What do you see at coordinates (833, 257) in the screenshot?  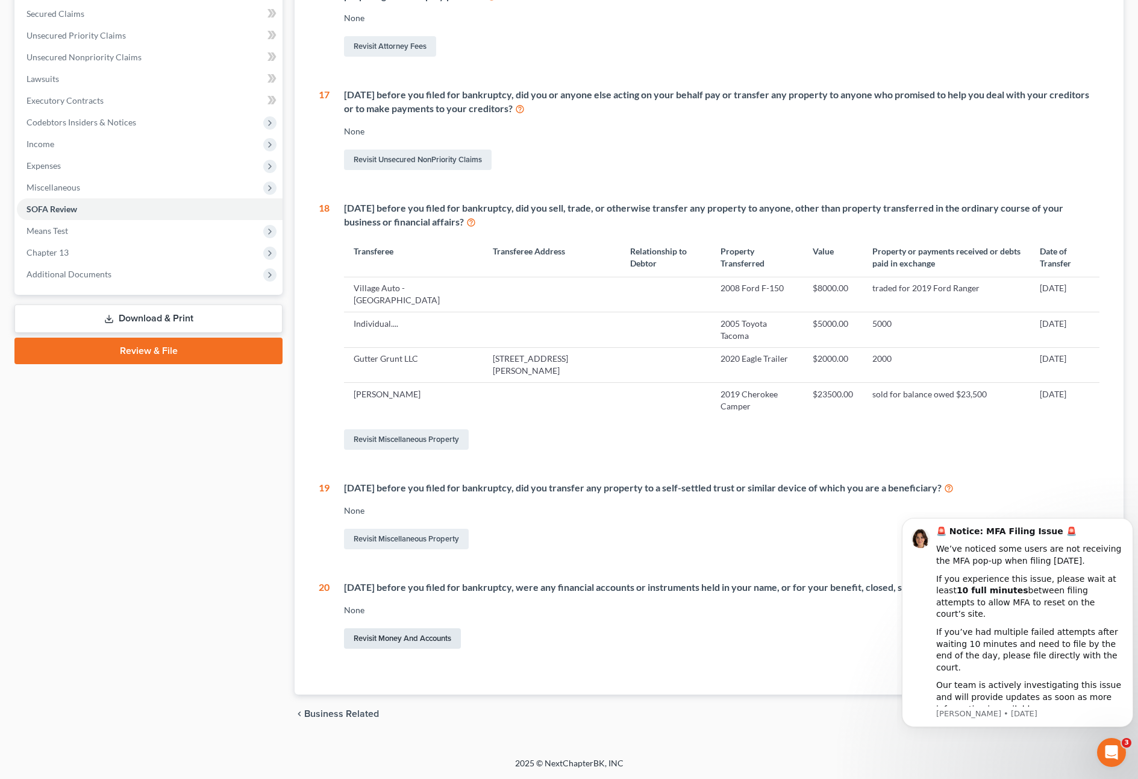 I see `th: Value` at bounding box center [833, 257].